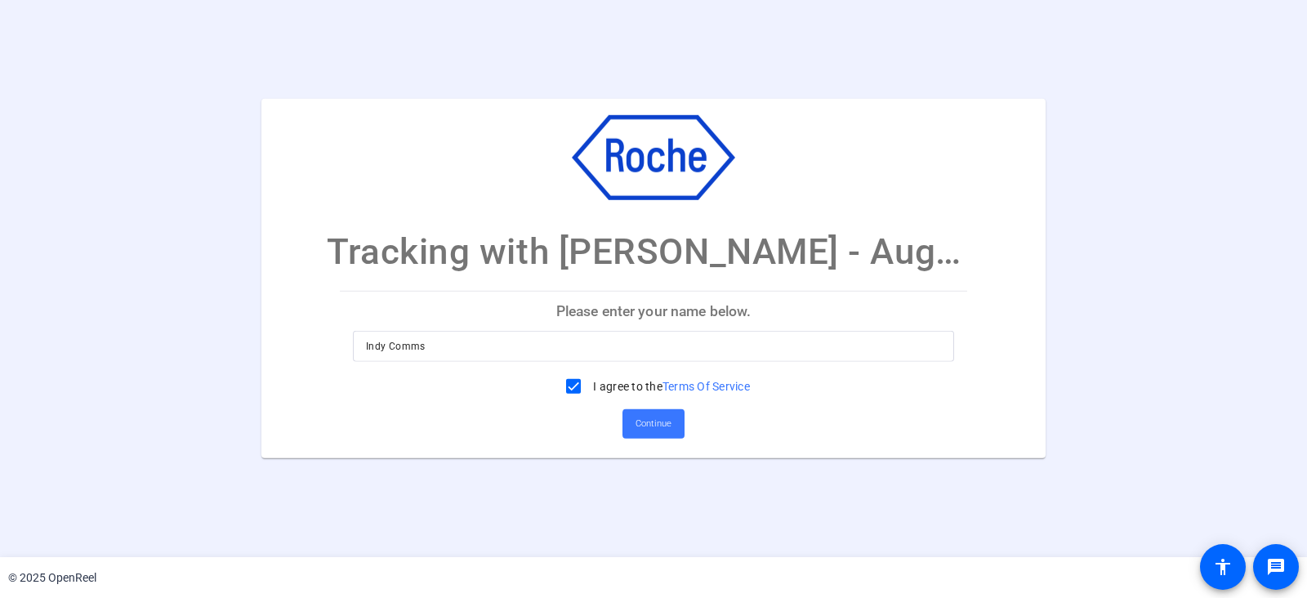 The image size is (1307, 598). I want to click on label: I agree to the, so click(670, 386).